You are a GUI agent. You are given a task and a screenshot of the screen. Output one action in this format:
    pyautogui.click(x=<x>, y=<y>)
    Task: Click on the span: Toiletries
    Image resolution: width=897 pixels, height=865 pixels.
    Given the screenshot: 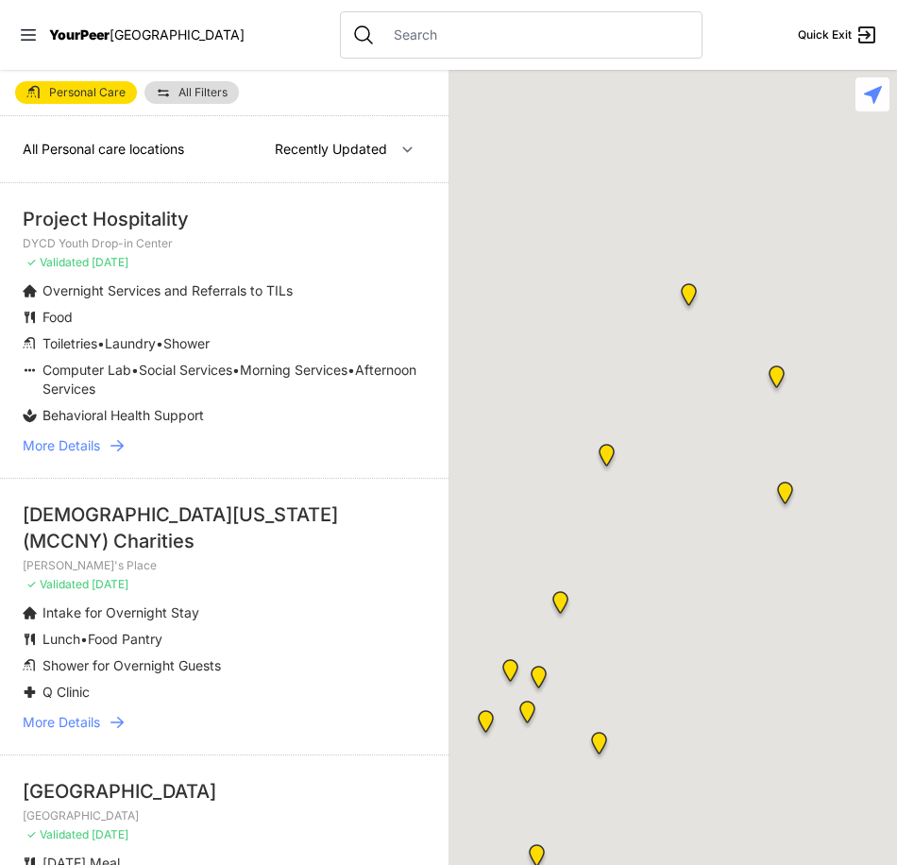 What is the action you would take?
    pyautogui.click(x=70, y=343)
    